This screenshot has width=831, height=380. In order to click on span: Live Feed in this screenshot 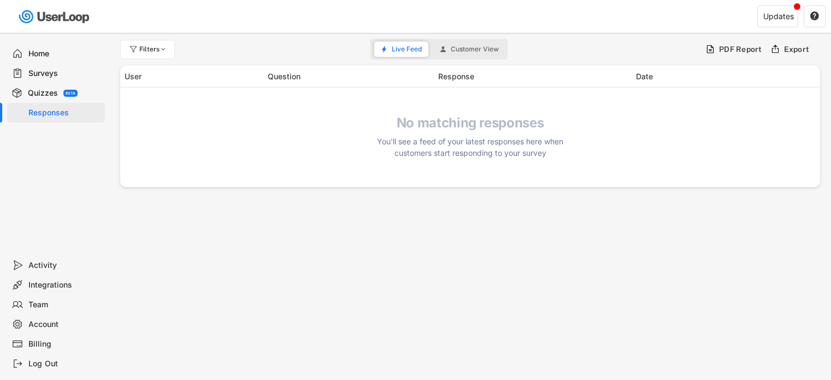, I will do `click(407, 49)`.